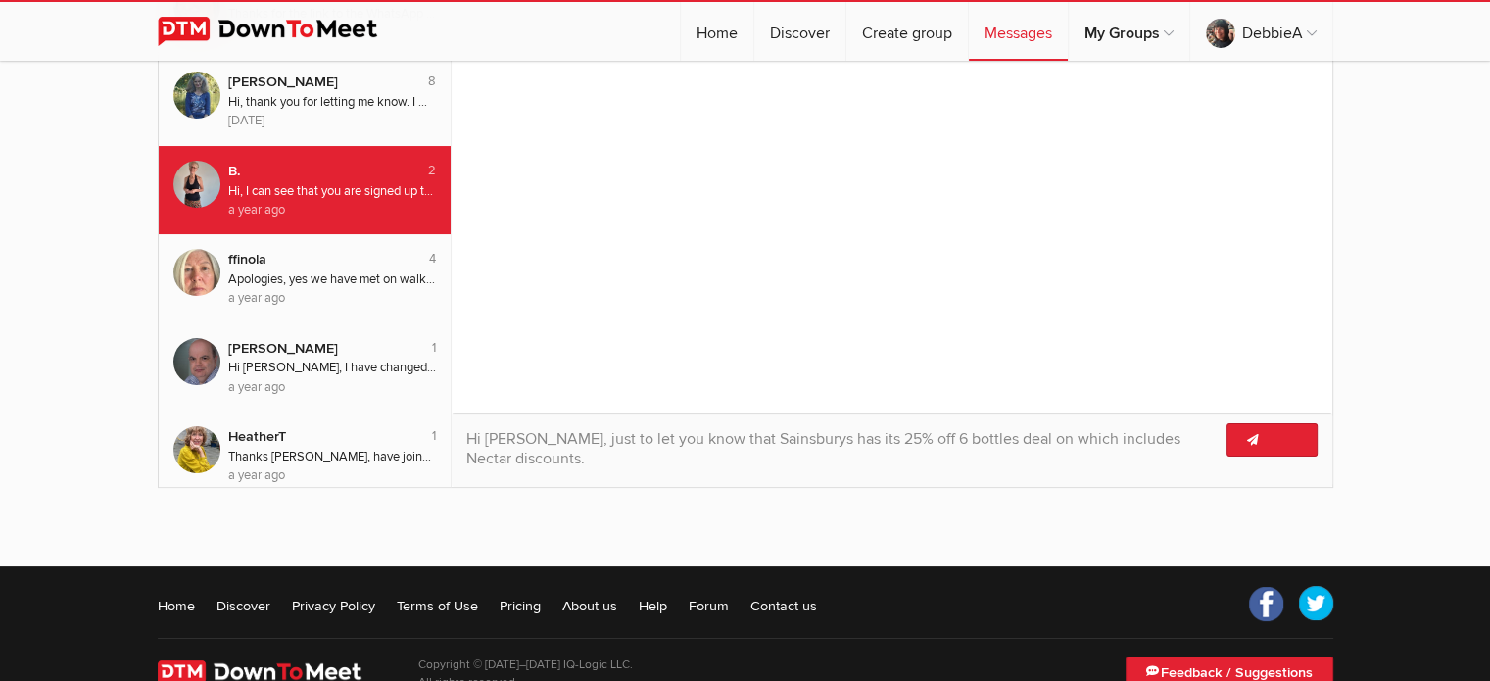 Image resolution: width=1490 pixels, height=681 pixels. What do you see at coordinates (437, 605) in the screenshot?
I see `a: Terms of Use` at bounding box center [437, 605].